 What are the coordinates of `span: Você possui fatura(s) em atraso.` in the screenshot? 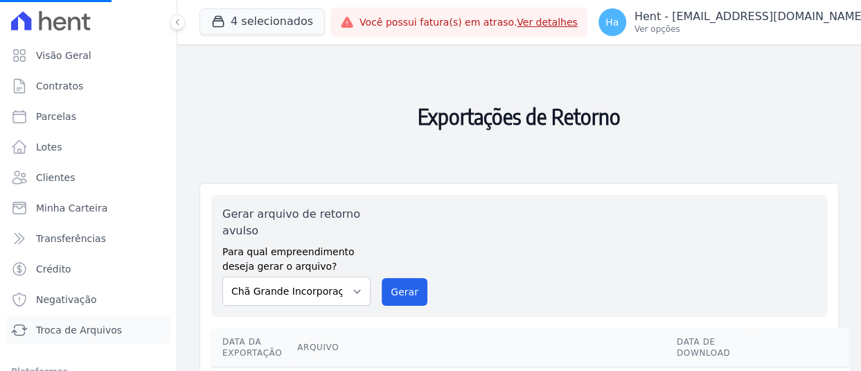 It's located at (468, 22).